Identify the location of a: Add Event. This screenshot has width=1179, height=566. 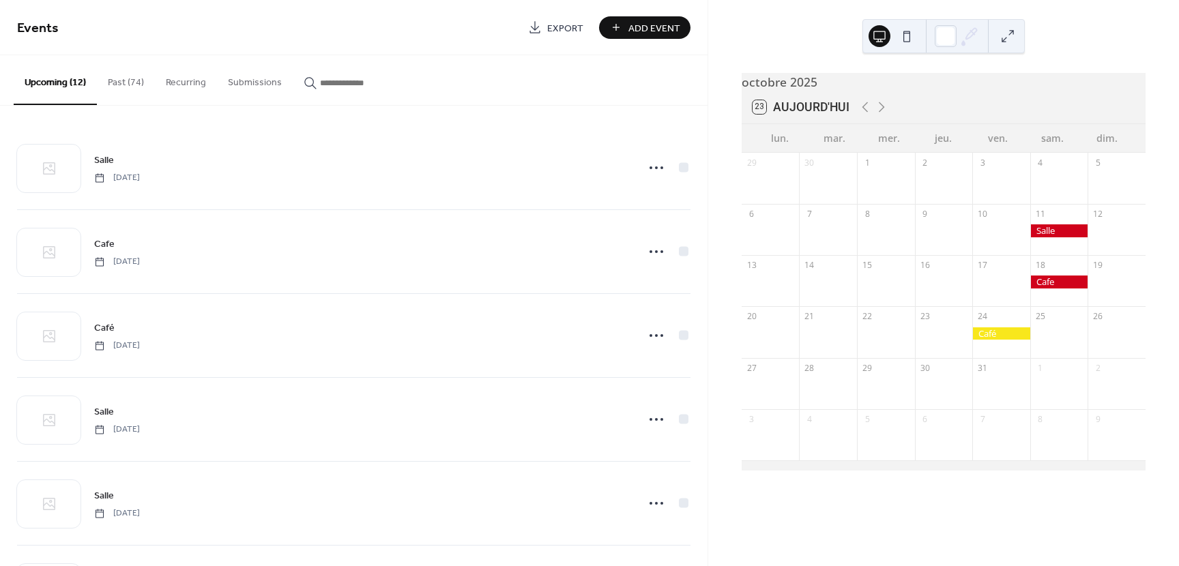
(645, 27).